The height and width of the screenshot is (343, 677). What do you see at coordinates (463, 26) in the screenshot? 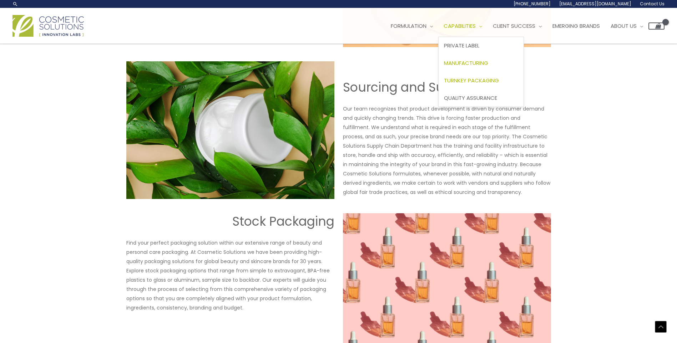
I see `a: Capabilities` at bounding box center [463, 26].